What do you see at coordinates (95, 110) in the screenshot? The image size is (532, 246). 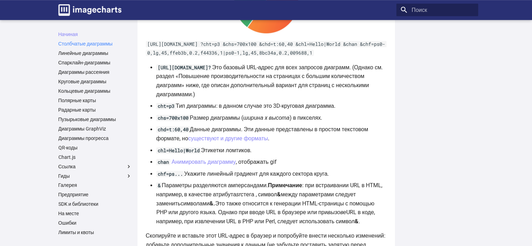 I see `a: Радарные карты` at bounding box center [95, 110].